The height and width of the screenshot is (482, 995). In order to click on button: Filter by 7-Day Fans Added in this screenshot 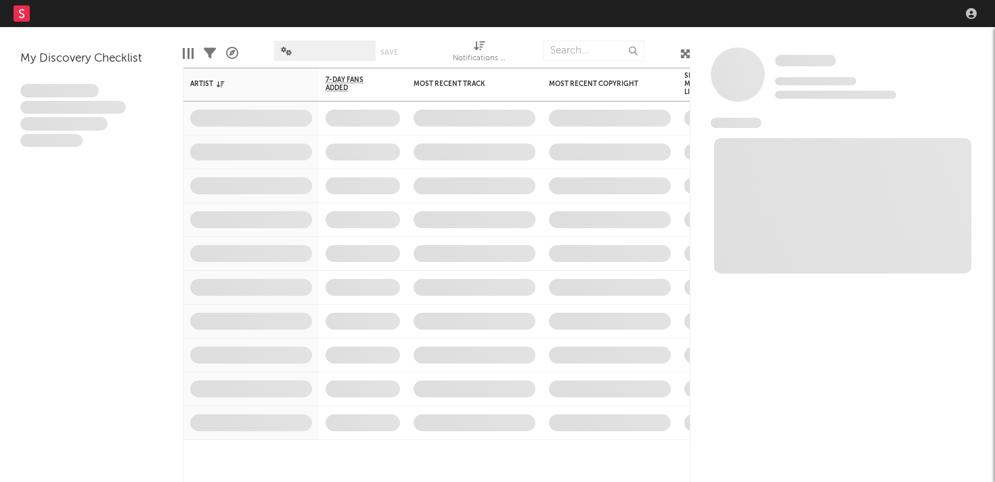, I will do `click(393, 84)`.